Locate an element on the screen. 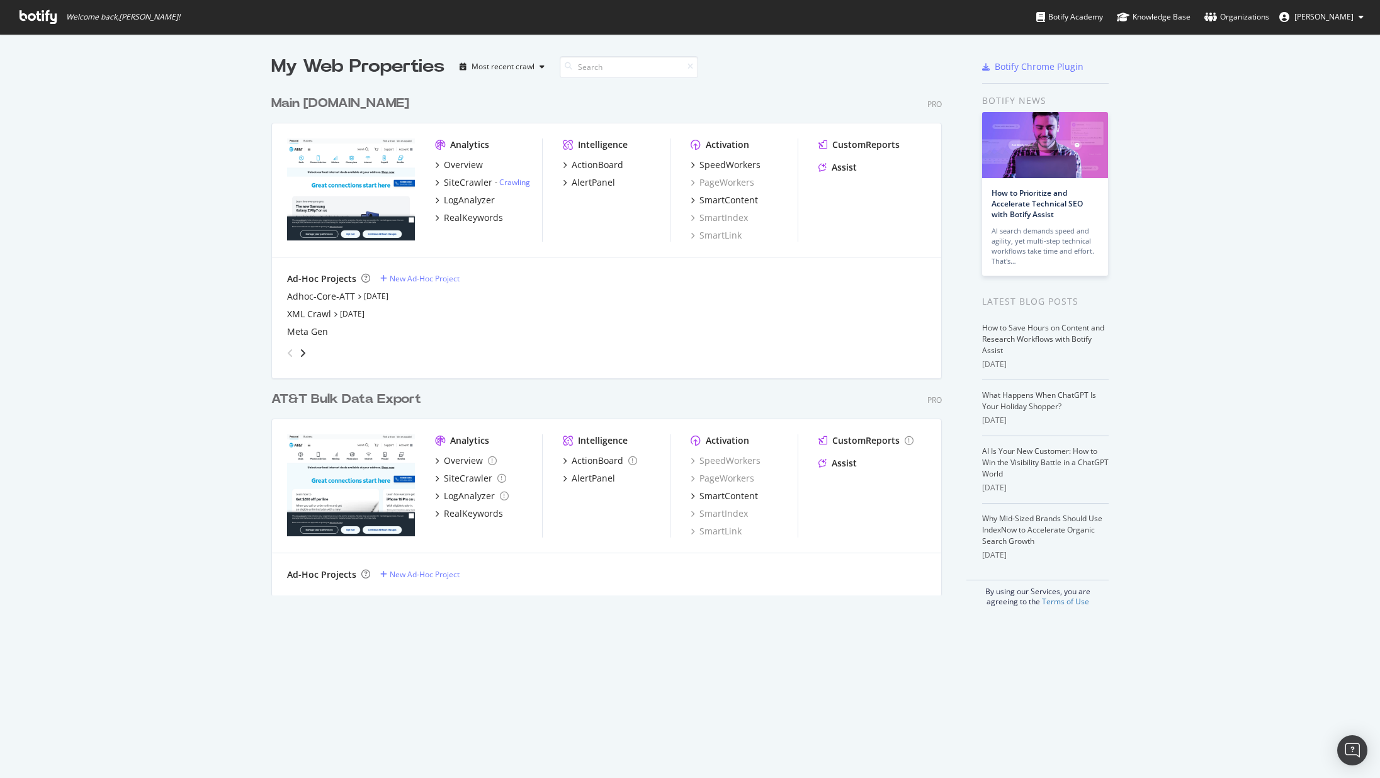 This screenshot has height=778, width=1380. a: Botify Chrome Plugin is located at coordinates (1032, 67).